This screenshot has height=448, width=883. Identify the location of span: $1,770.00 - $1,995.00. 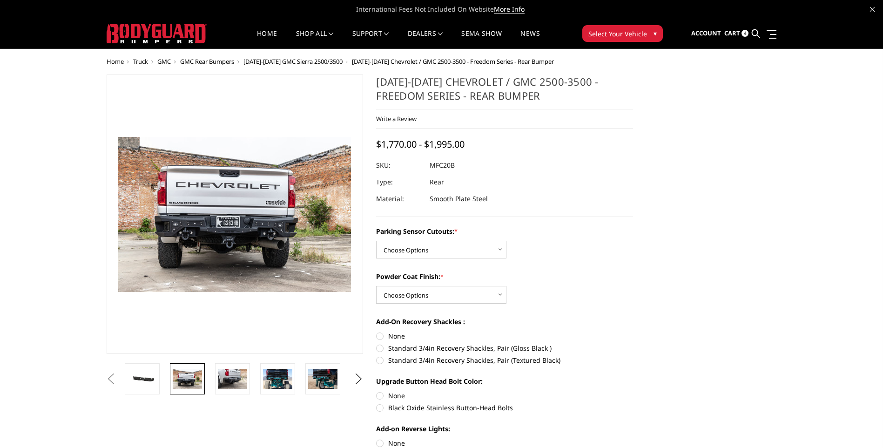
(420, 144).